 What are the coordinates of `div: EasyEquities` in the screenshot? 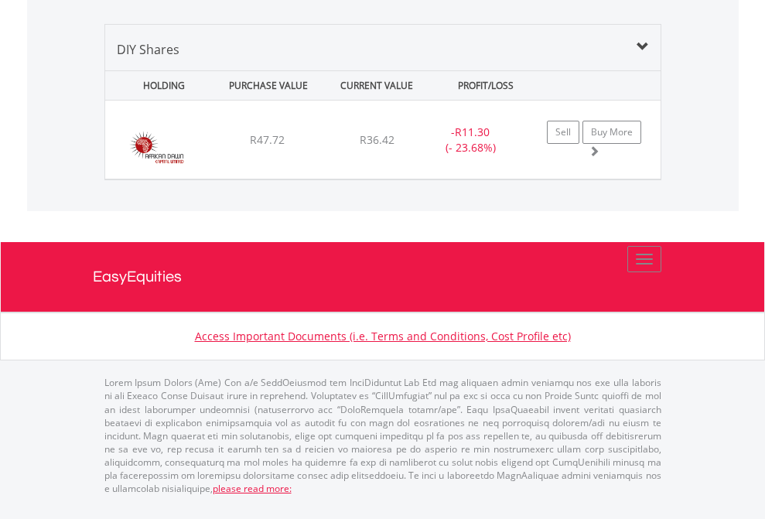 It's located at (383, 277).